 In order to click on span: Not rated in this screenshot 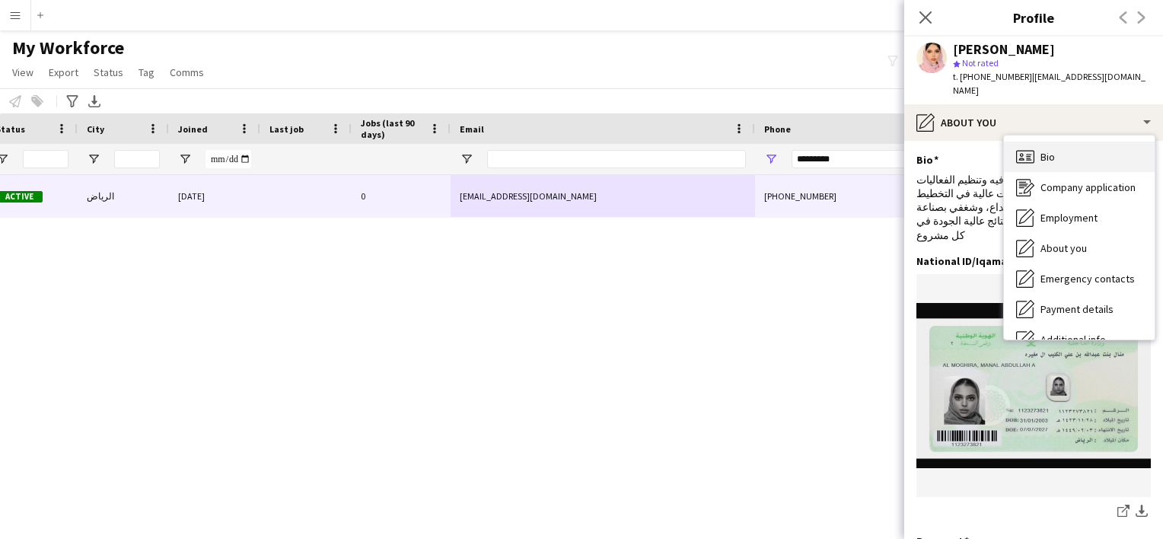, I will do `click(981, 62)`.